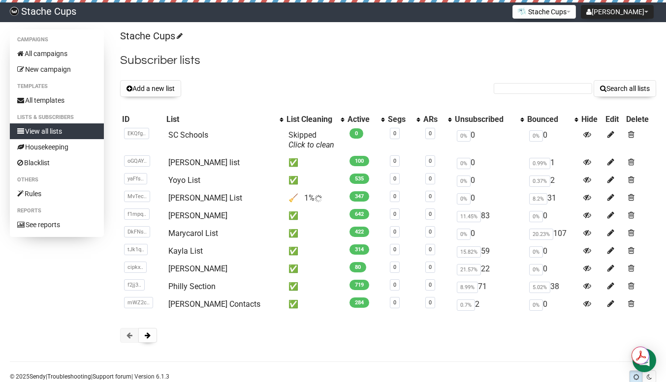 This screenshot has width=666, height=382. Describe the element at coordinates (614, 120) in the screenshot. I see `th: Edit: No sort applied, sorting is disabled` at that location.